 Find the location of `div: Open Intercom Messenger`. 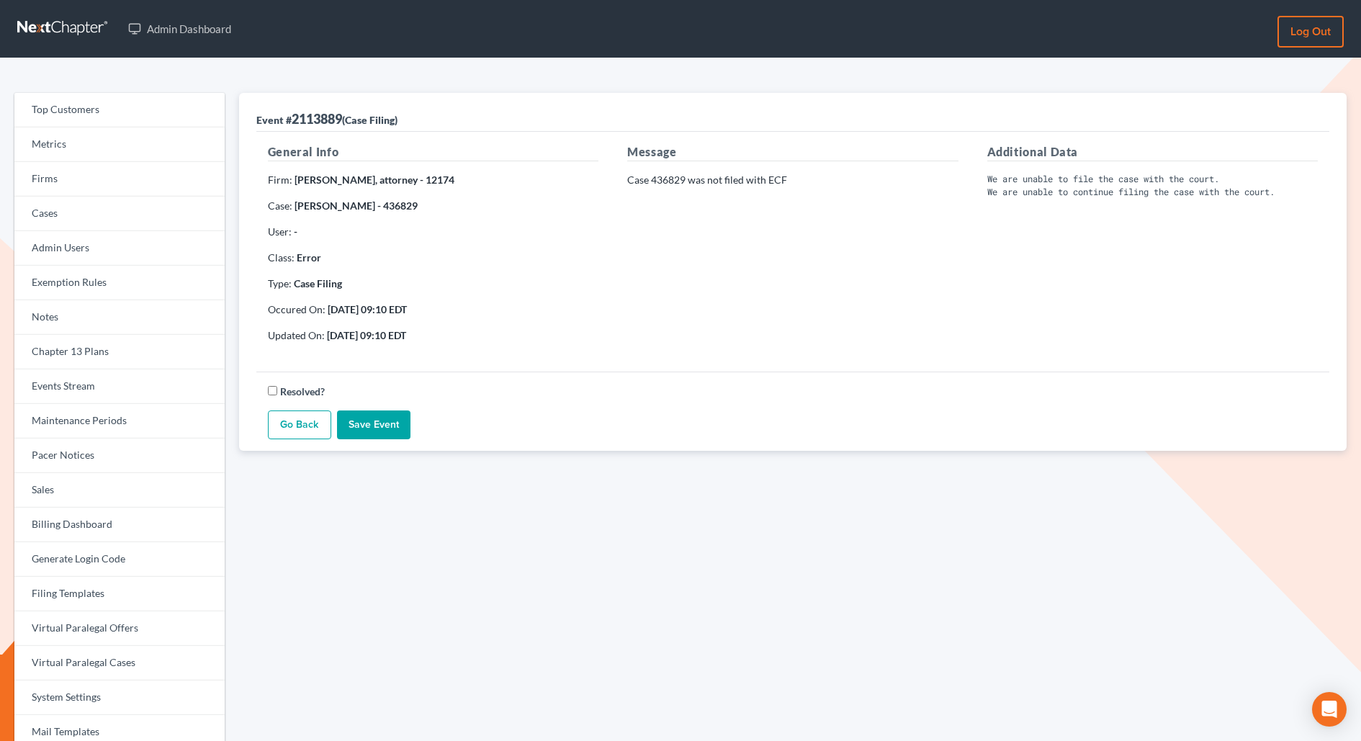

div: Open Intercom Messenger is located at coordinates (1330, 709).